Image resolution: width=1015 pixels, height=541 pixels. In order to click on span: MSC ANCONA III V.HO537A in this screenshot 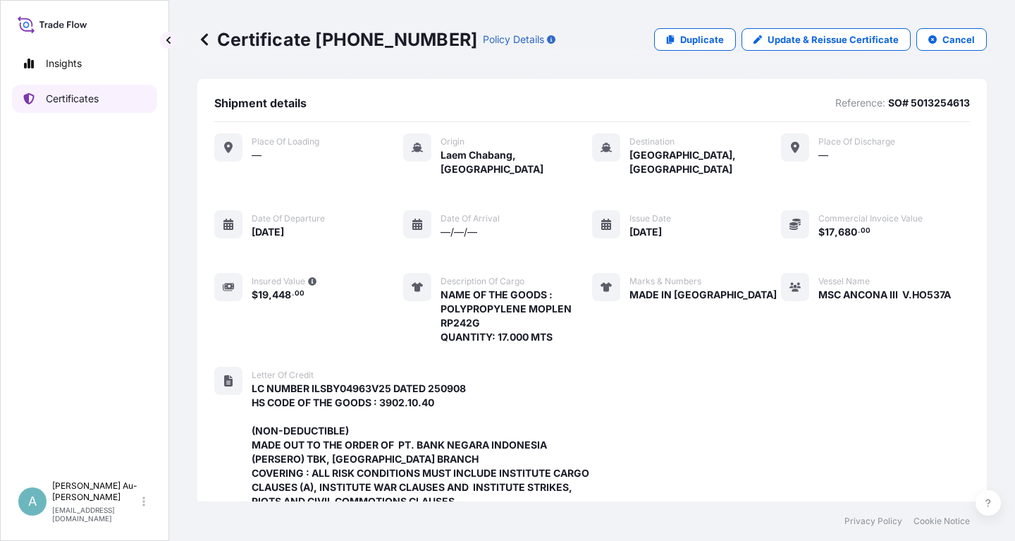, I will do `click(885, 295)`.